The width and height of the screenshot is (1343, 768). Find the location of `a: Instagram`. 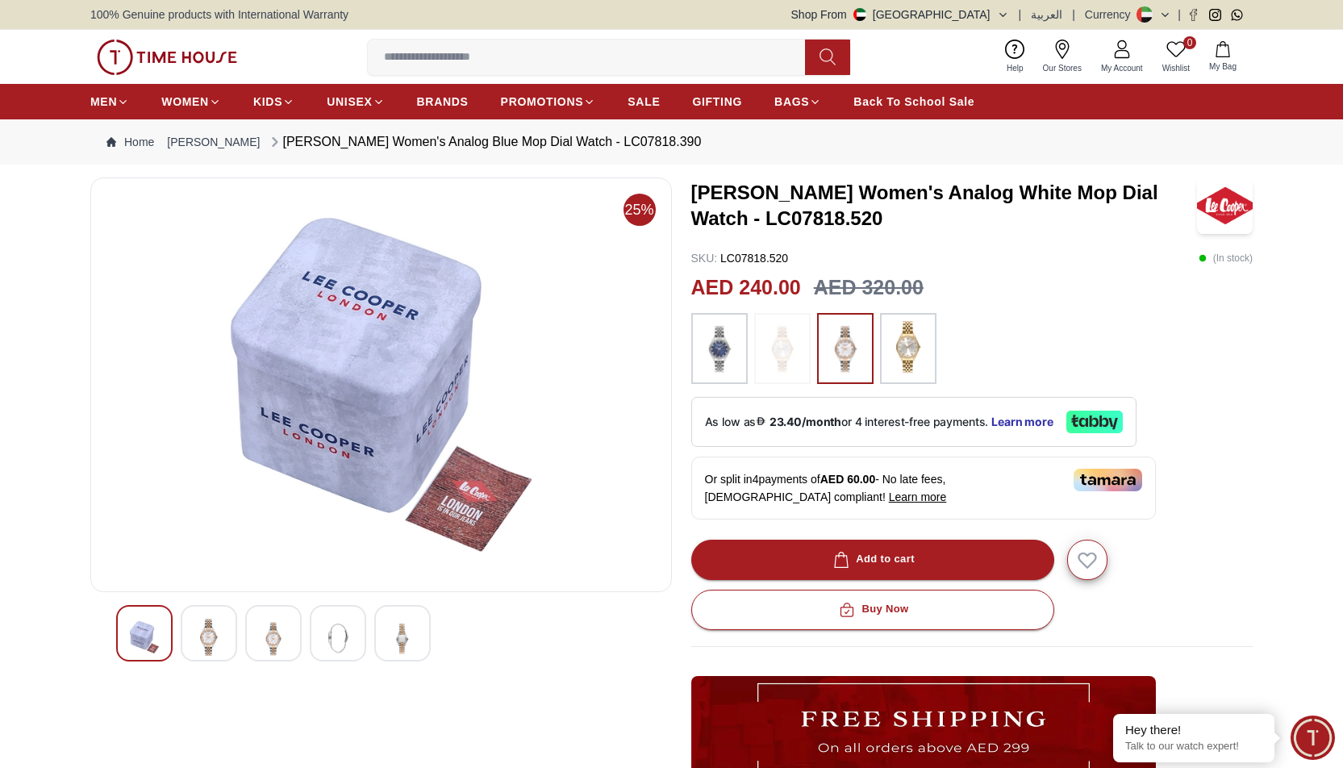

a: Instagram is located at coordinates (1215, 15).